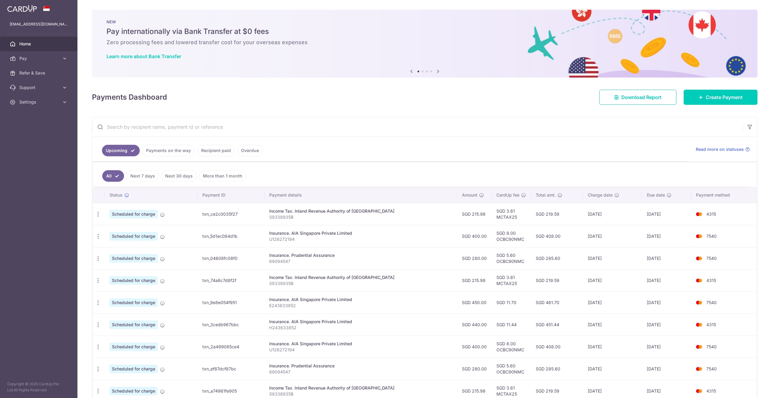  Describe the element at coordinates (231, 236) in the screenshot. I see `td: txn_5d1ec084d1b` at that location.